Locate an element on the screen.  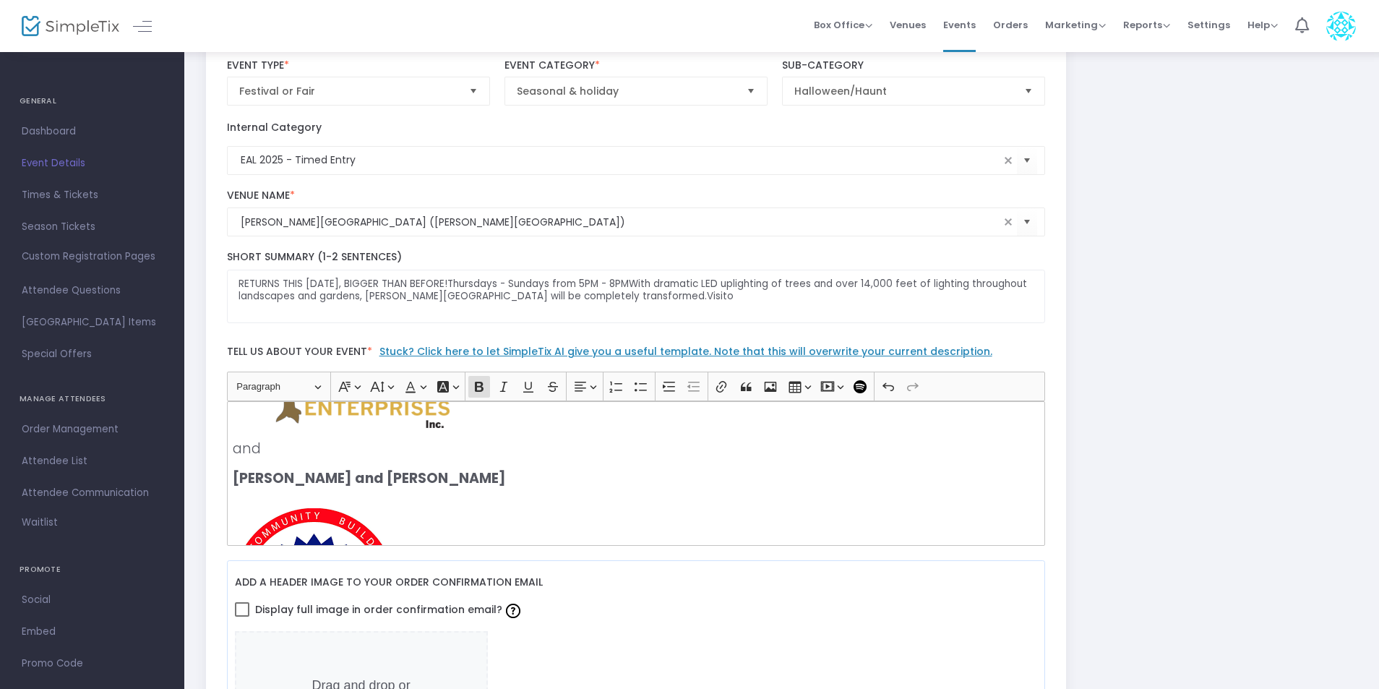
span: Social is located at coordinates (92, 600).